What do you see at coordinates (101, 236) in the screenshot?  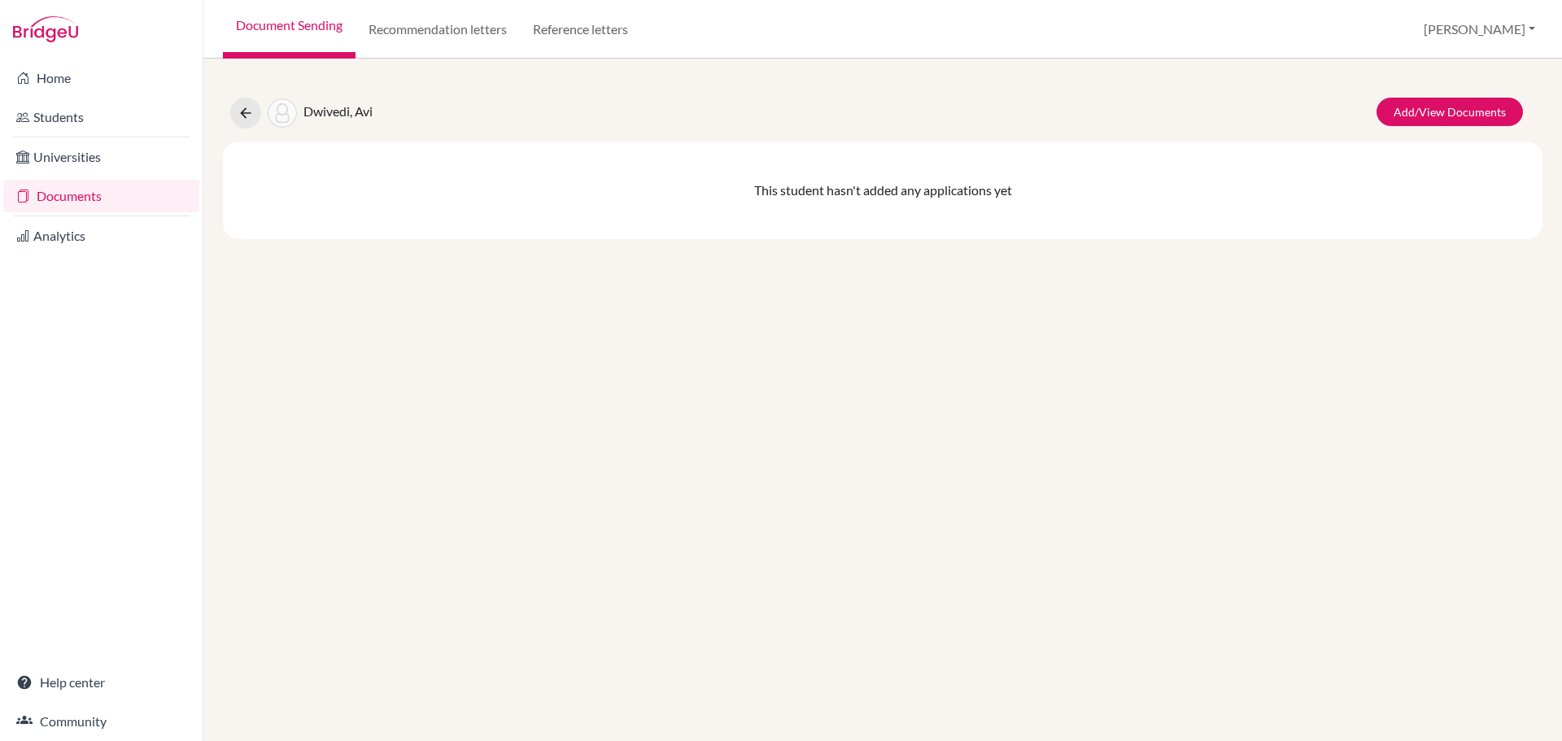 I see `a: Analytics` at bounding box center [101, 236].